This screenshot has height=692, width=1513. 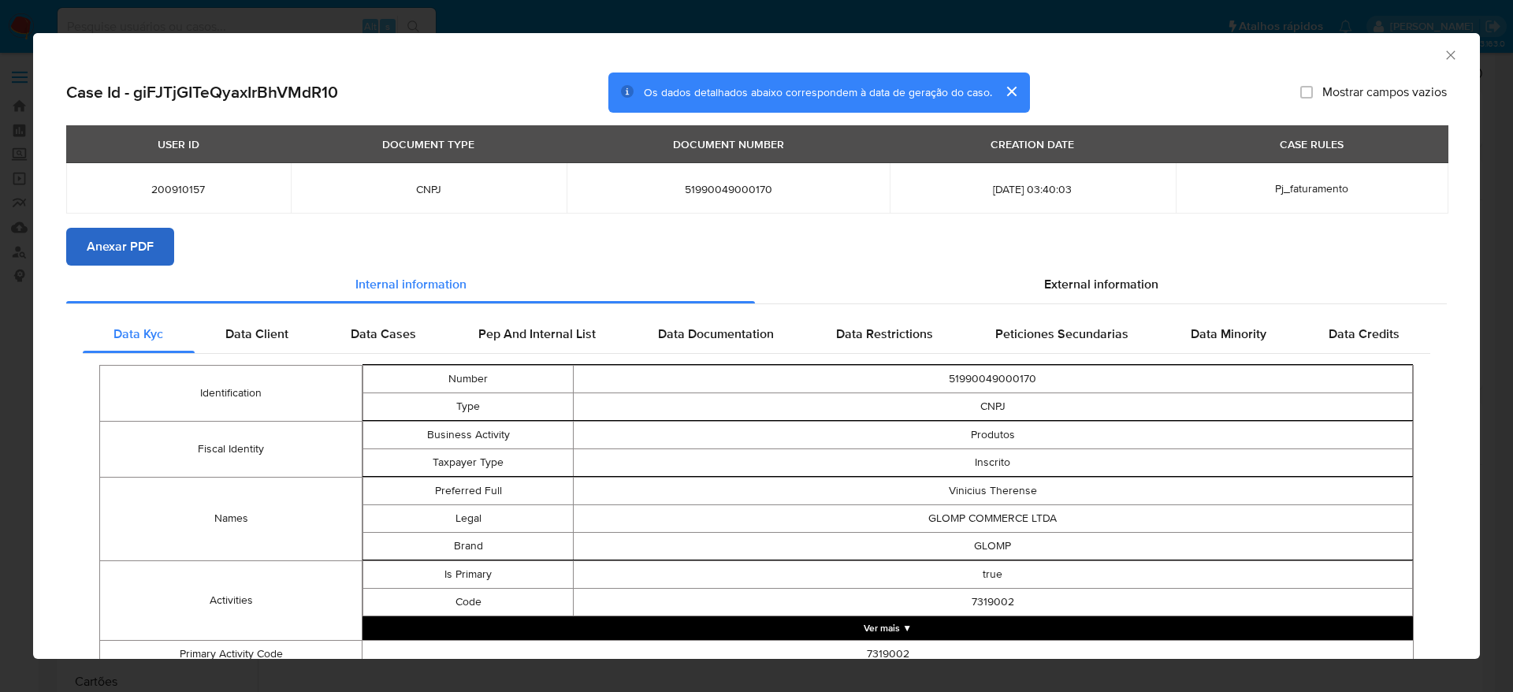 What do you see at coordinates (728, 189) in the screenshot?
I see `span: 51990049000170` at bounding box center [728, 189].